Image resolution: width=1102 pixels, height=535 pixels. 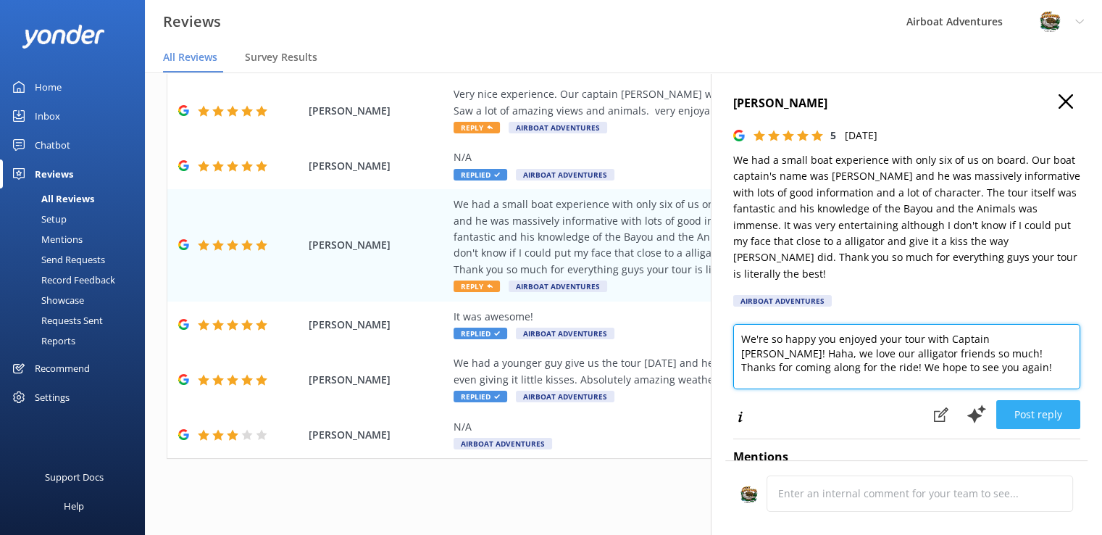 I want to click on a: Requests Sent, so click(x=77, y=320).